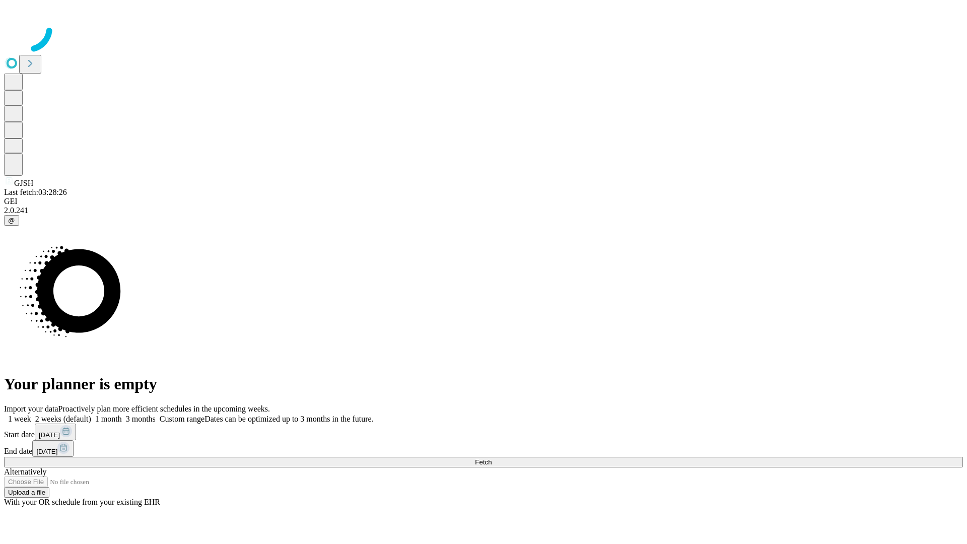 This screenshot has width=967, height=544. Describe the element at coordinates (483, 462) in the screenshot. I see `span: Fetch` at that location.